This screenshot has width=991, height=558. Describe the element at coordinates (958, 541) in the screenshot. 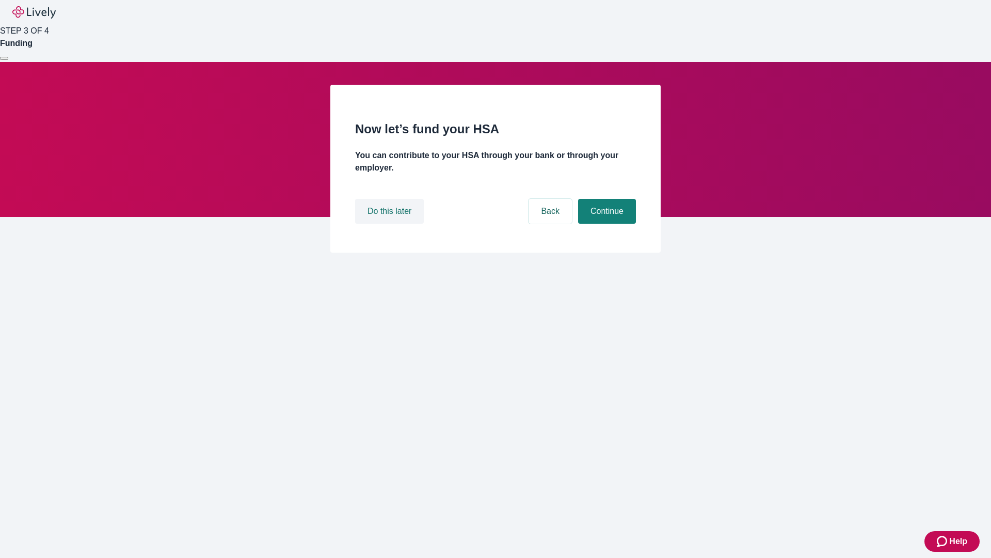

I see `span: Help` at that location.